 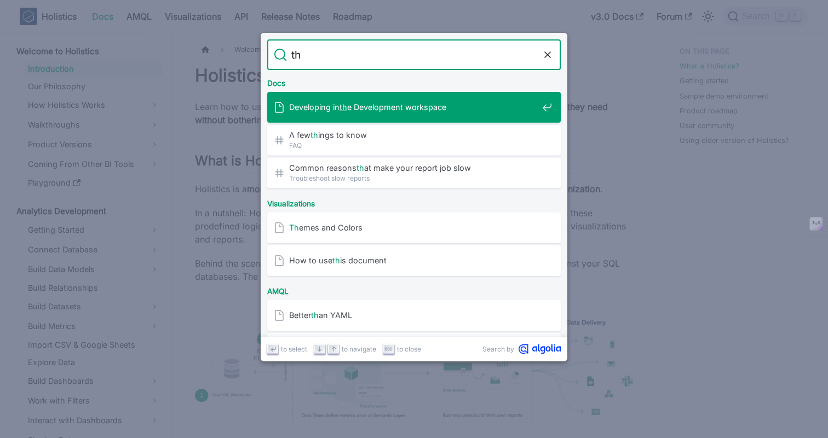 What do you see at coordinates (273, 349) in the screenshot?
I see `svg: Enter key` at bounding box center [273, 349].